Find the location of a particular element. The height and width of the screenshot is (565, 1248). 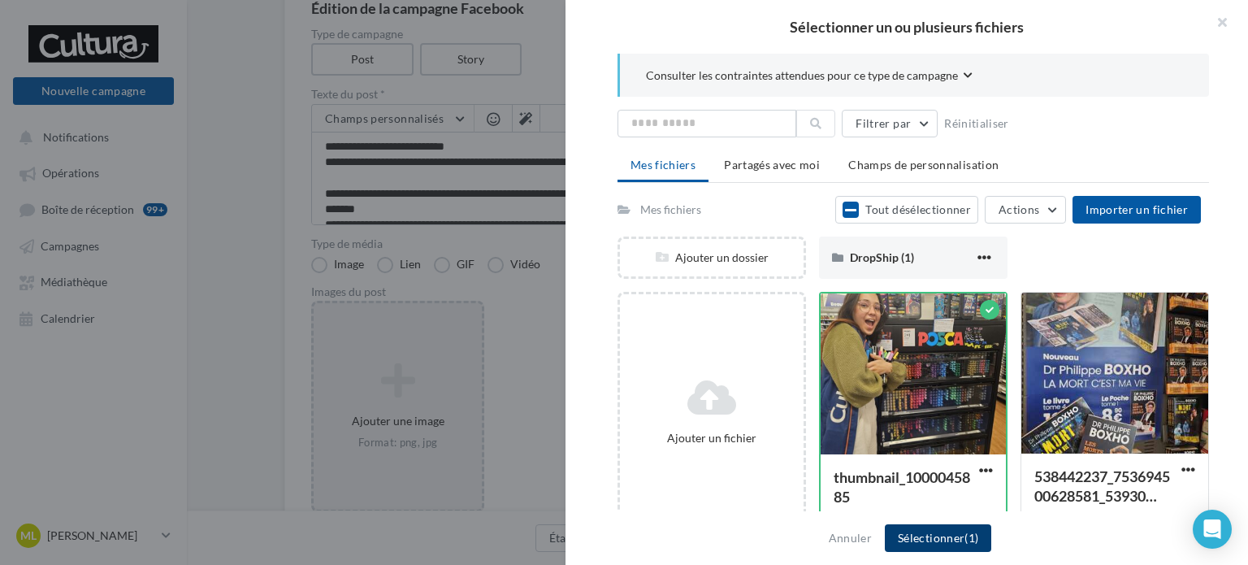

button: Actions is located at coordinates (1025, 210).